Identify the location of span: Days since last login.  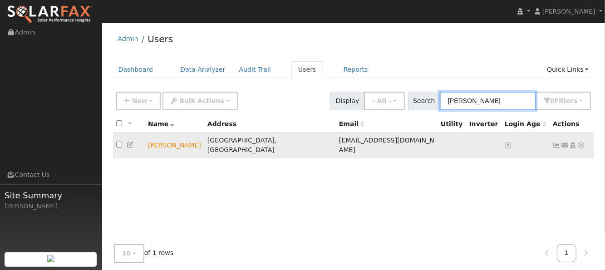
(526, 124).